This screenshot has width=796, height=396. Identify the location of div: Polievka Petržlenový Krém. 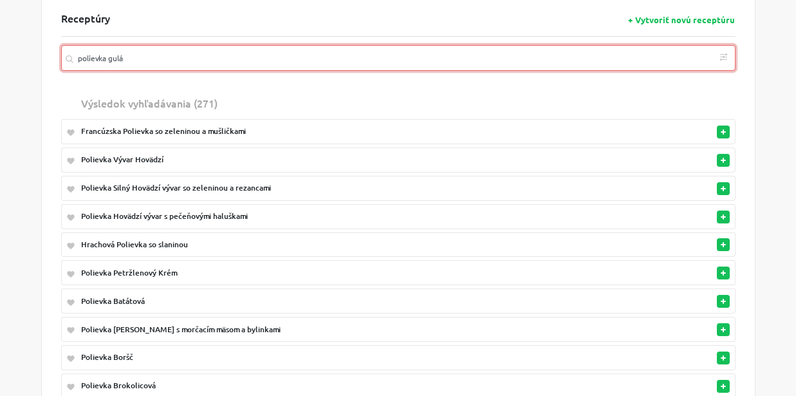
(346, 273).